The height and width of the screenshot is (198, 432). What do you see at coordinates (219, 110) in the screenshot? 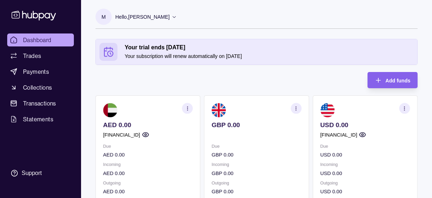
I see `img: gb` at bounding box center [219, 110].